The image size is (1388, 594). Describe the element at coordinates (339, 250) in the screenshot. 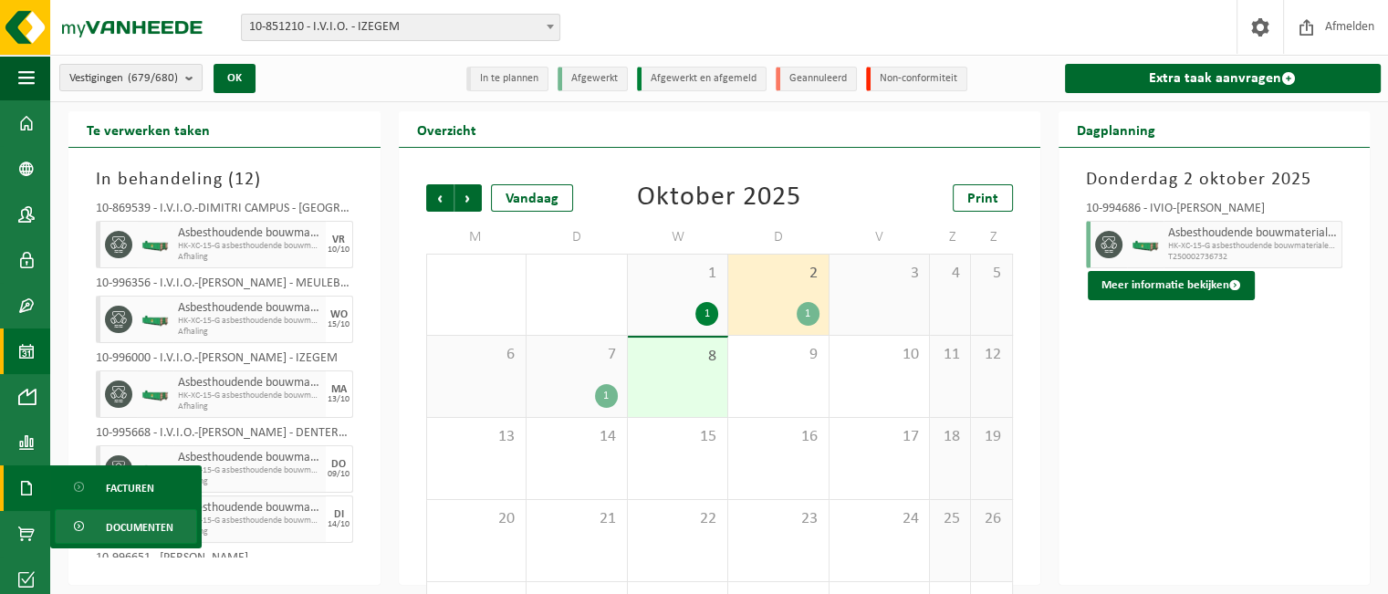

I see `div: 10/10` at that location.